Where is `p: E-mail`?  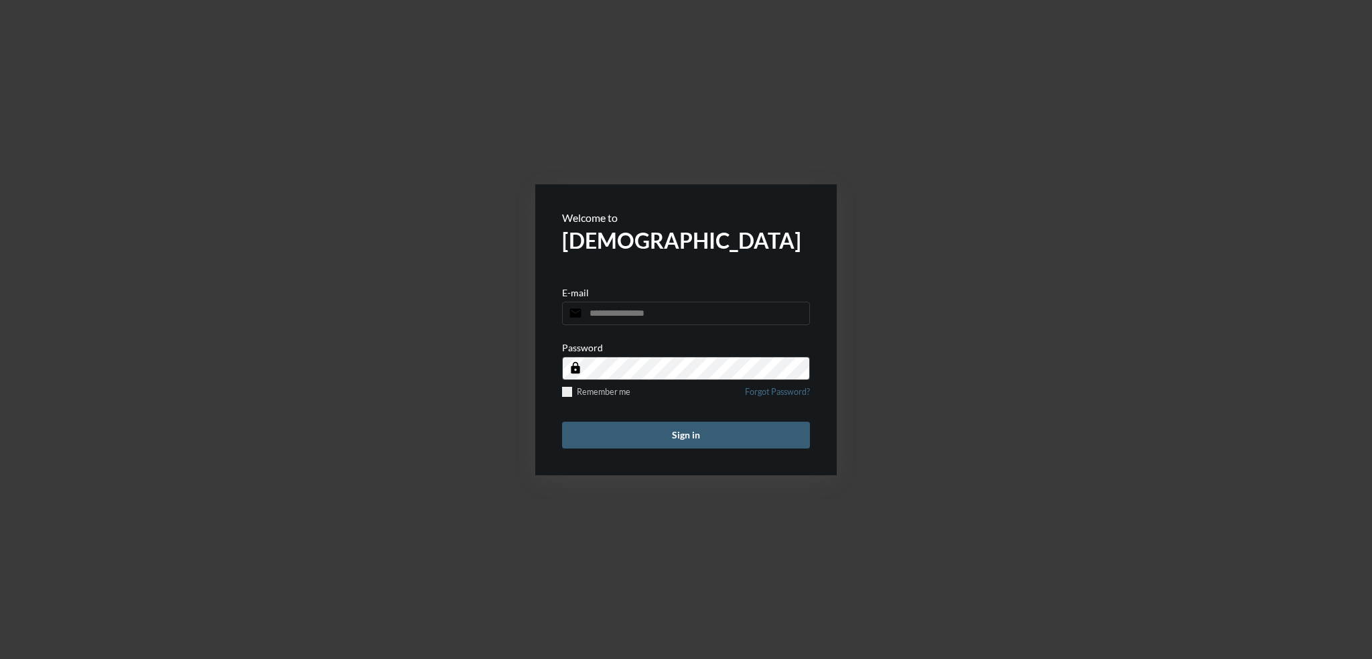 p: E-mail is located at coordinates (576, 292).